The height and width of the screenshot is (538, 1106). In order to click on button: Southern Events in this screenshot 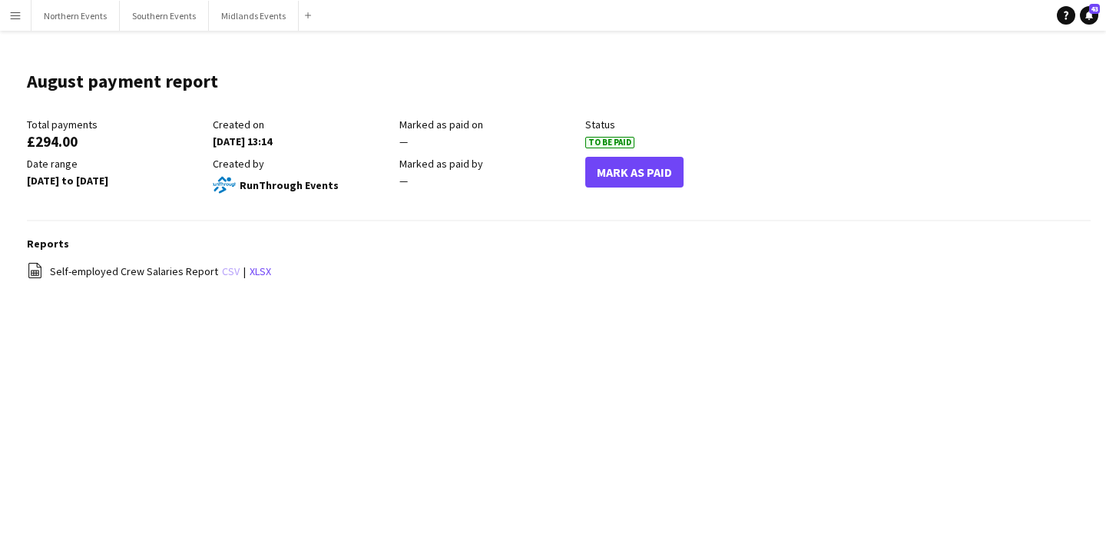, I will do `click(164, 15)`.